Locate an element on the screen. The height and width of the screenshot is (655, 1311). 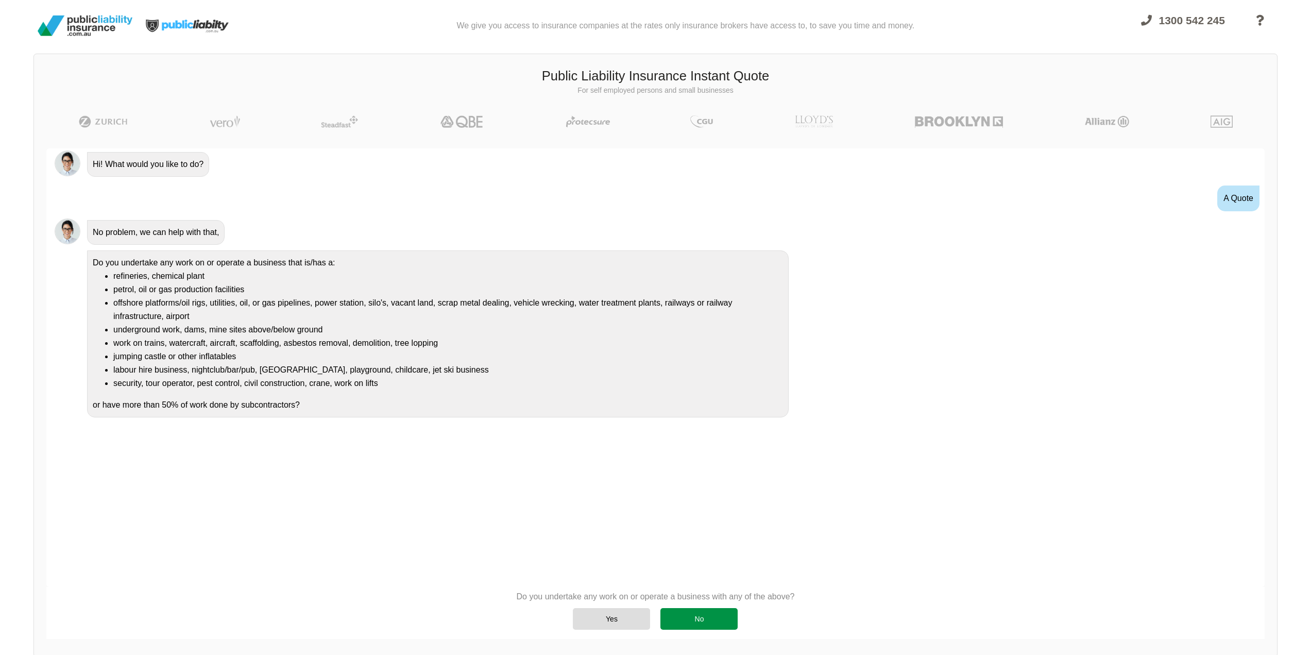
div: Yes is located at coordinates (612, 619).